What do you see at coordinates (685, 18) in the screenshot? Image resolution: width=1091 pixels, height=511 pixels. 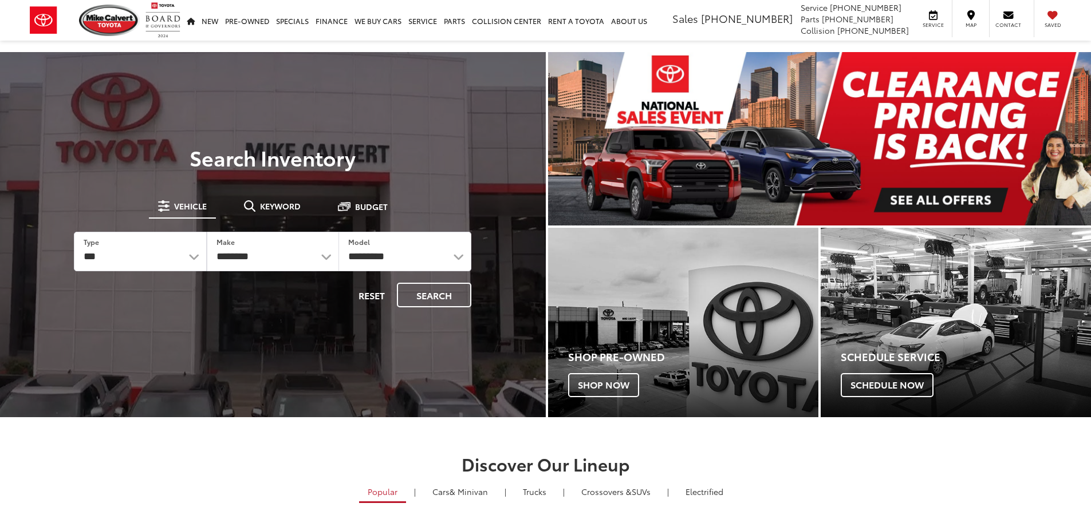 I see `span: Sales` at bounding box center [685, 18].